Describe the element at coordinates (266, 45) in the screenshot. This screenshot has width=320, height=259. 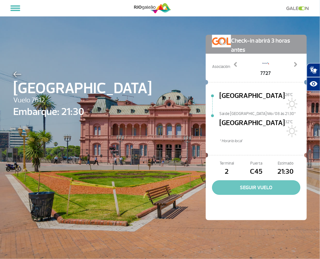
I see `span: Check-in abrirá 3 horas antes` at that location.